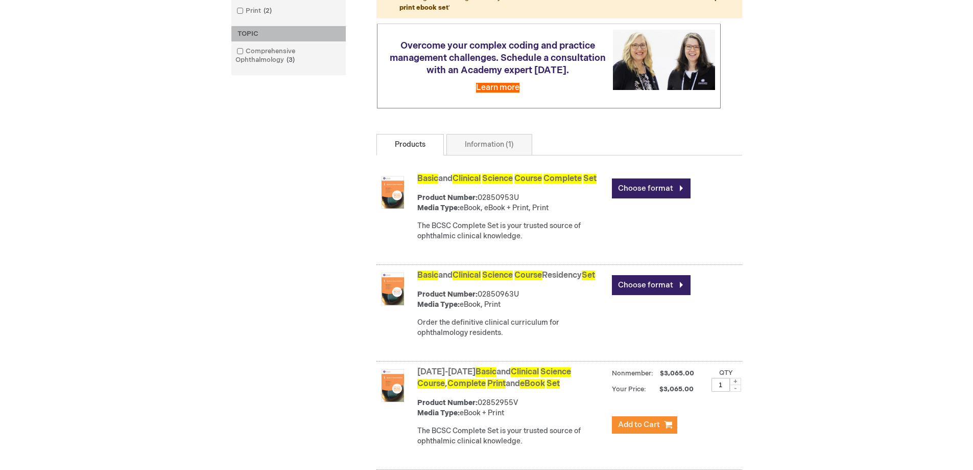  I want to click on input: Qty, so click(721, 384).